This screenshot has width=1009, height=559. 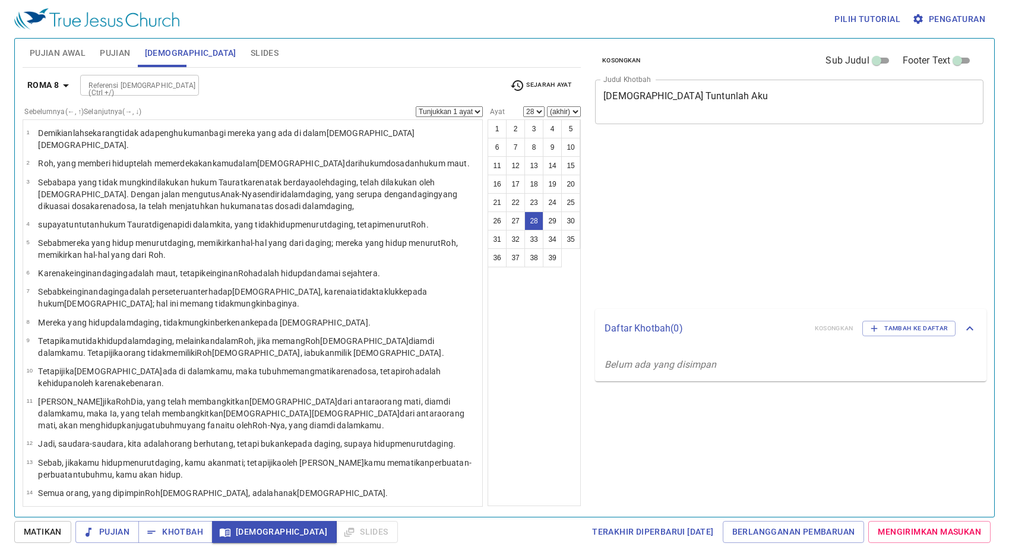 I want to click on wg102: dilakukan hukum Taurat, so click(x=248, y=194).